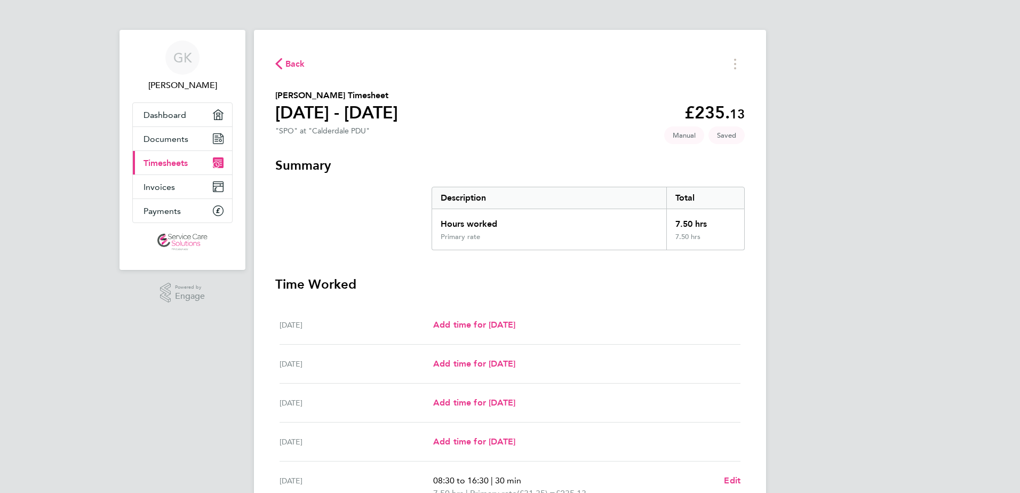 This screenshot has width=1020, height=493. Describe the element at coordinates (182, 85) in the screenshot. I see `span: Gary Kilbride` at that location.